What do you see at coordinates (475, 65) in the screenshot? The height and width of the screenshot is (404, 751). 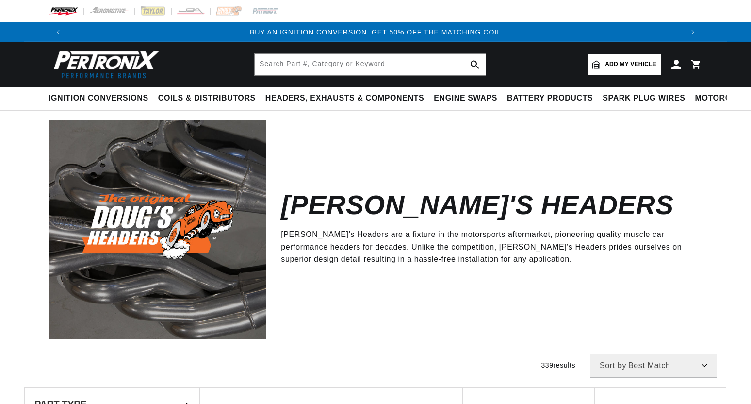 I see `button: search button` at bounding box center [475, 65].